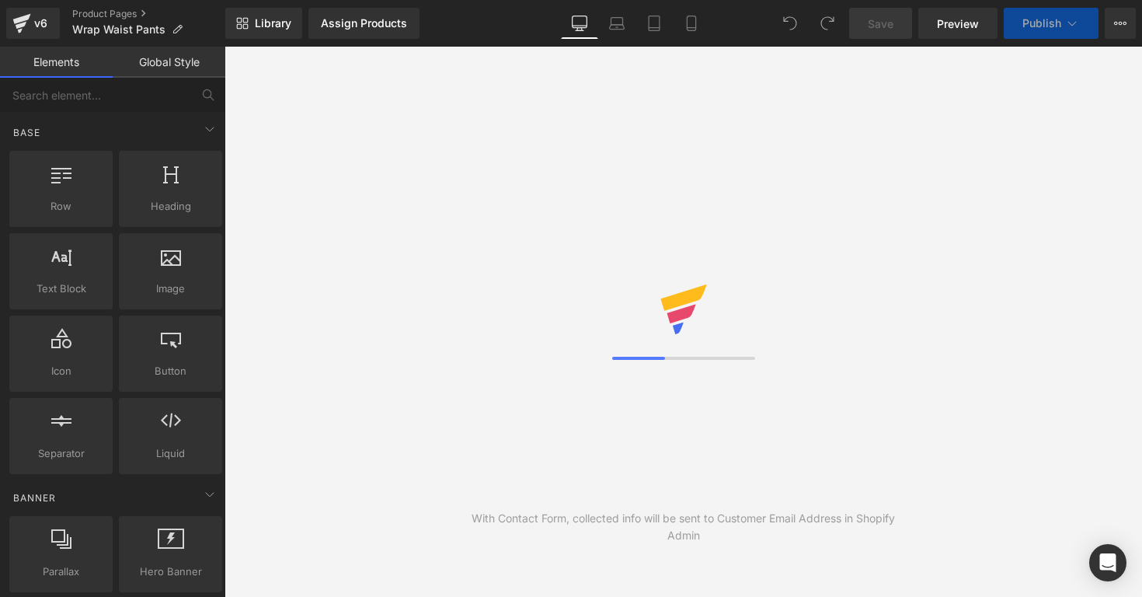 The width and height of the screenshot is (1142, 597). Describe the element at coordinates (148, 14) in the screenshot. I see `a: Product Pages` at that location.